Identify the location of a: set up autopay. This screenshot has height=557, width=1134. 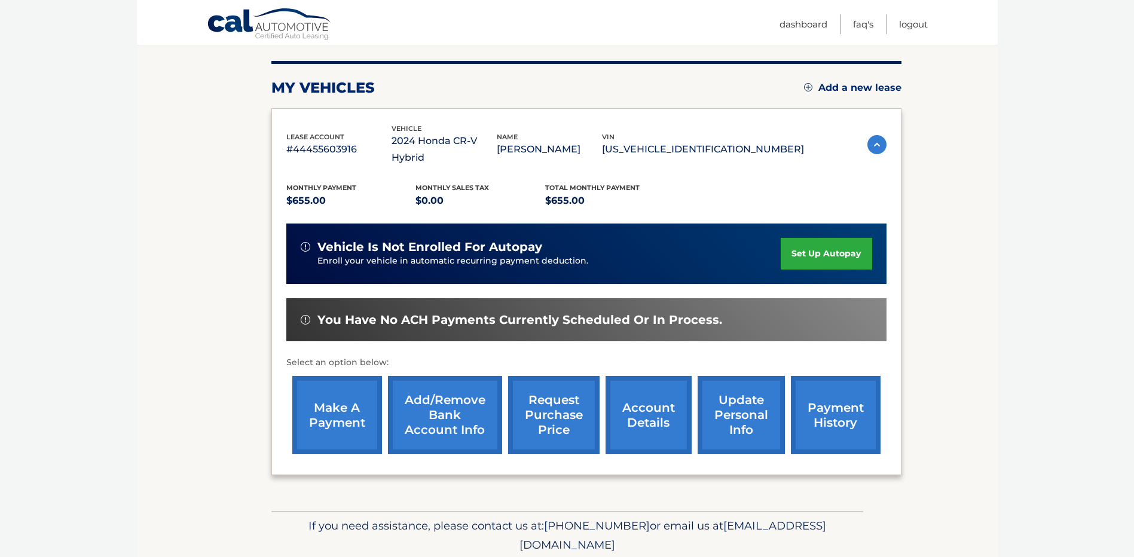
(826, 253).